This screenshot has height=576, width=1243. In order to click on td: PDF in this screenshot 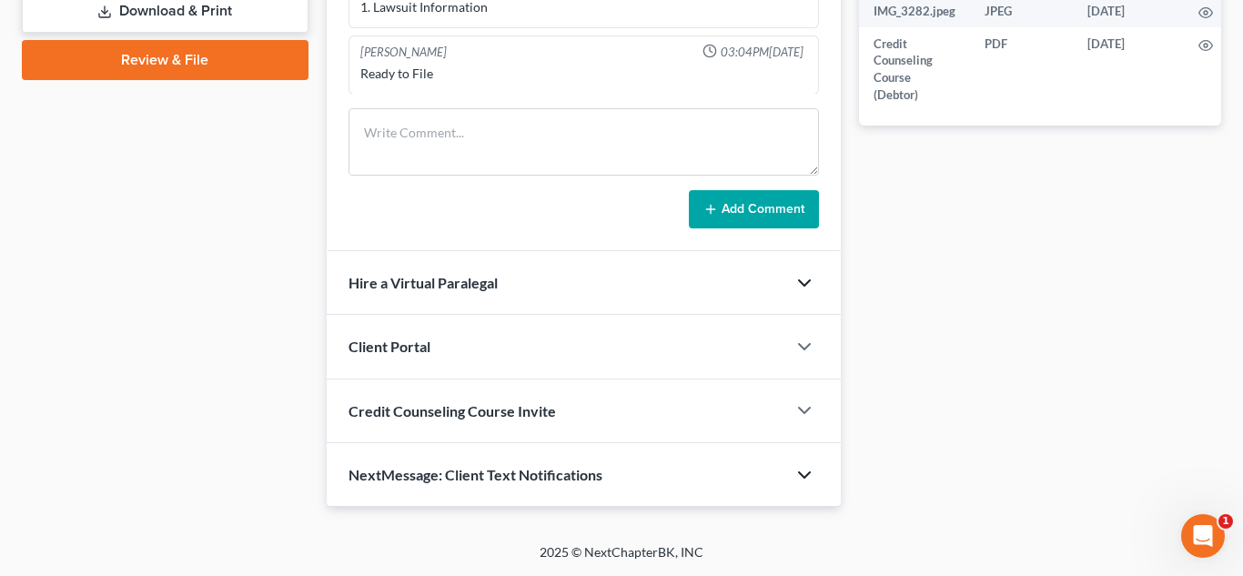, I will do `click(1021, 69)`.